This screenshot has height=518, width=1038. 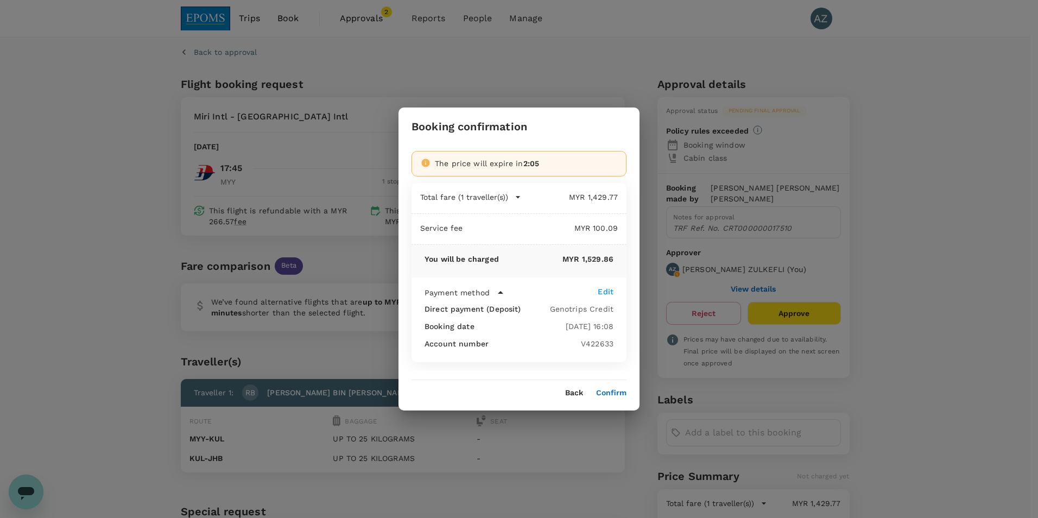 What do you see at coordinates (462, 259) in the screenshot?
I see `p: You will be charged` at bounding box center [462, 259].